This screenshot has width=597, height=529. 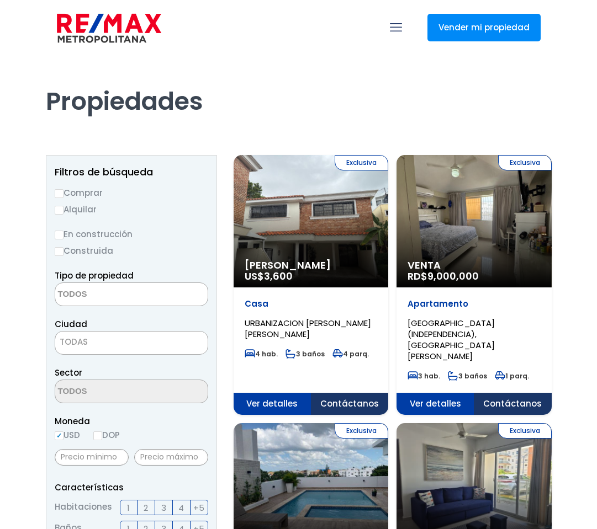 I want to click on input: Precio mínimo, so click(x=92, y=458).